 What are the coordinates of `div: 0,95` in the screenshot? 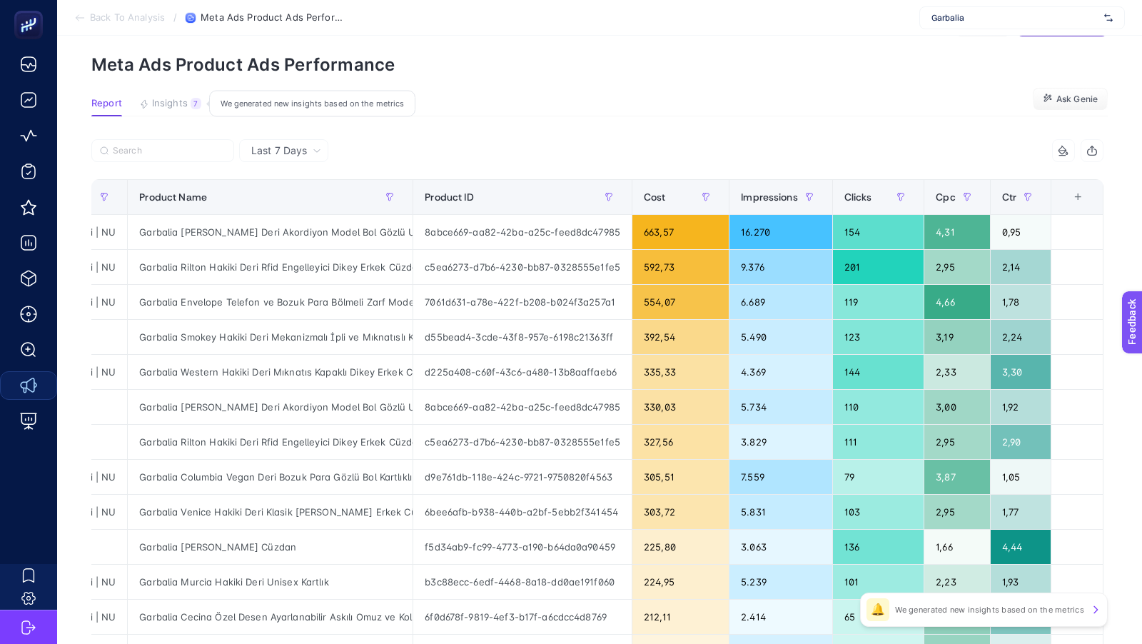 It's located at (1020, 232).